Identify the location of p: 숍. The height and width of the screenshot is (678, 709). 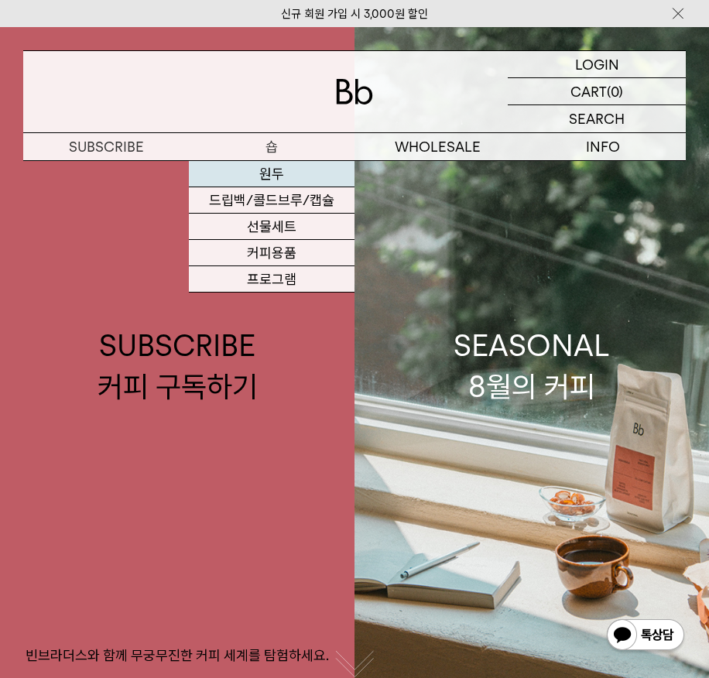
(272, 146).